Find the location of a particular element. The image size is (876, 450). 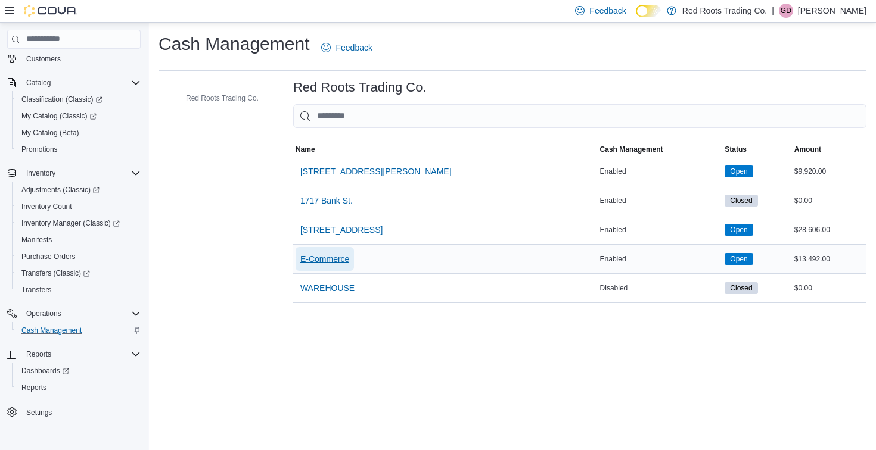

span: Inventory Manager (Classic) is located at coordinates (79, 223).